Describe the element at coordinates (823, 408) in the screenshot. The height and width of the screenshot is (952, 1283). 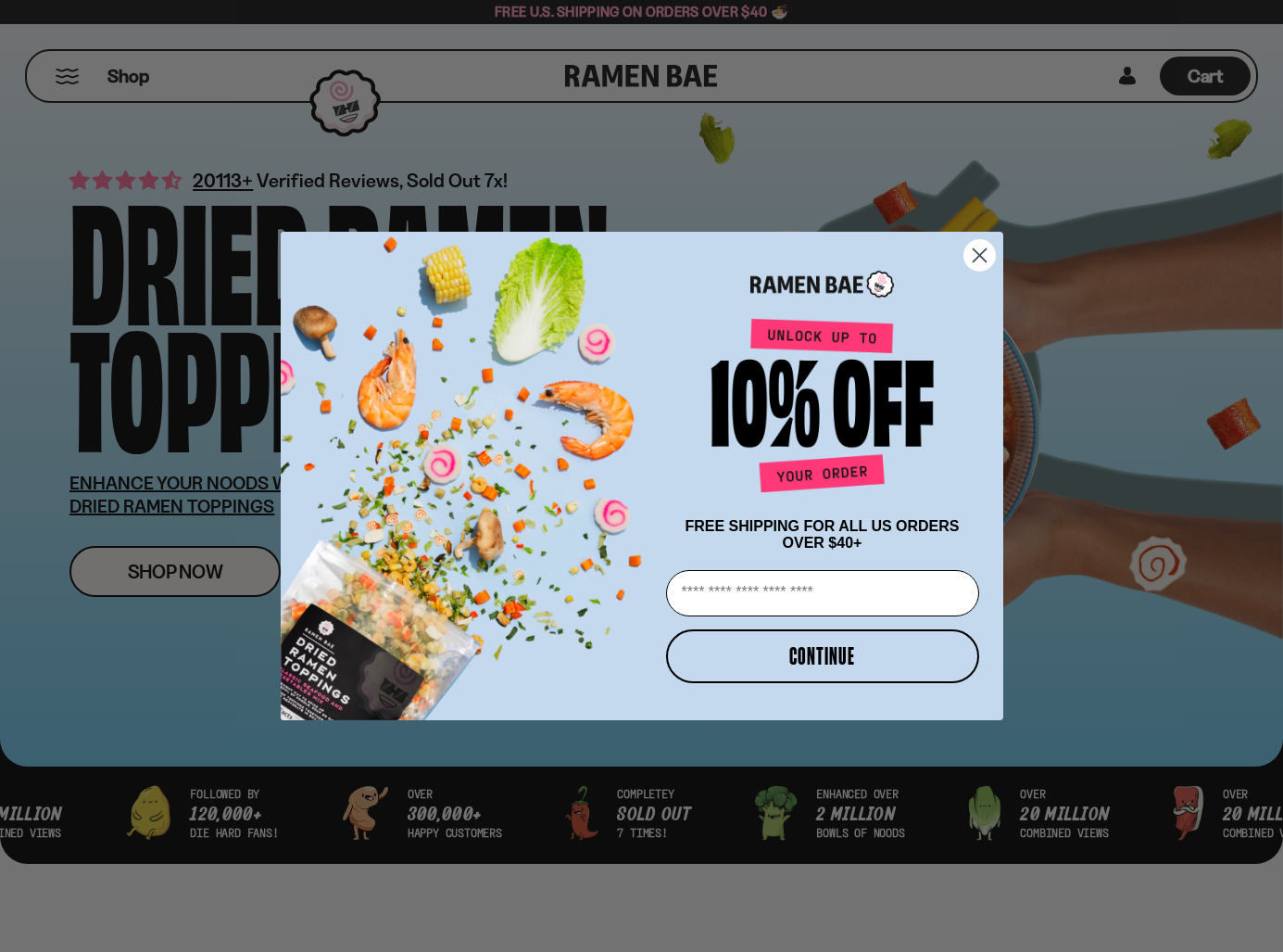
I see `img: Unlock up to 10% off` at that location.